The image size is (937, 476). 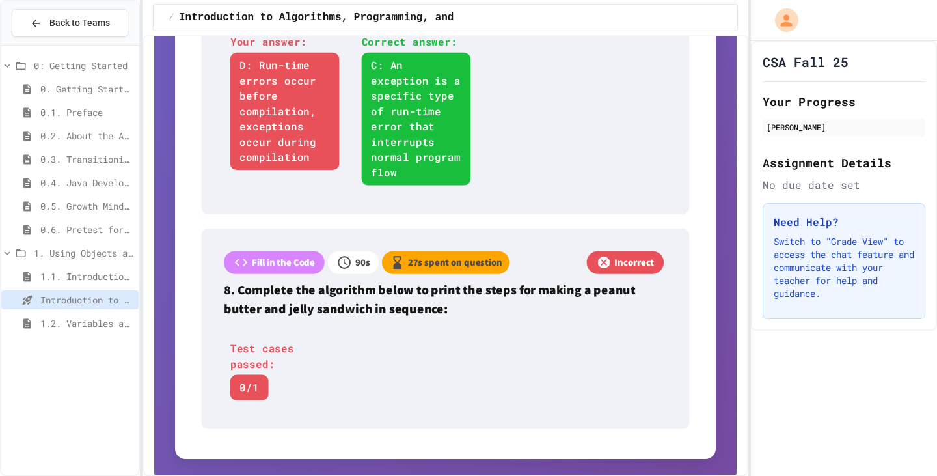 What do you see at coordinates (87, 159) in the screenshot?
I see `span: 0.3. Transitioning from AP CSP to AP CSA` at bounding box center [87, 159].